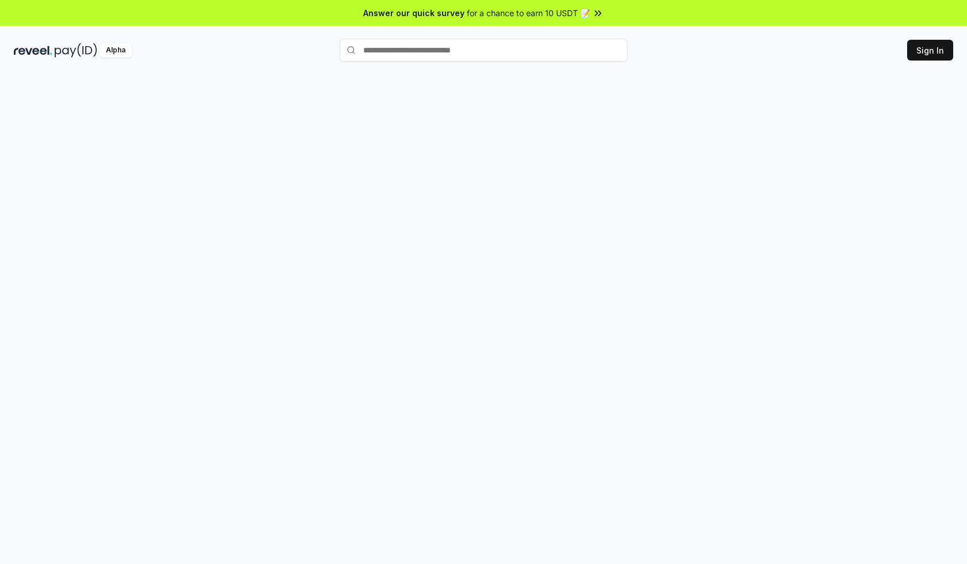 The image size is (967, 564). I want to click on img: reveel_dark, so click(33, 50).